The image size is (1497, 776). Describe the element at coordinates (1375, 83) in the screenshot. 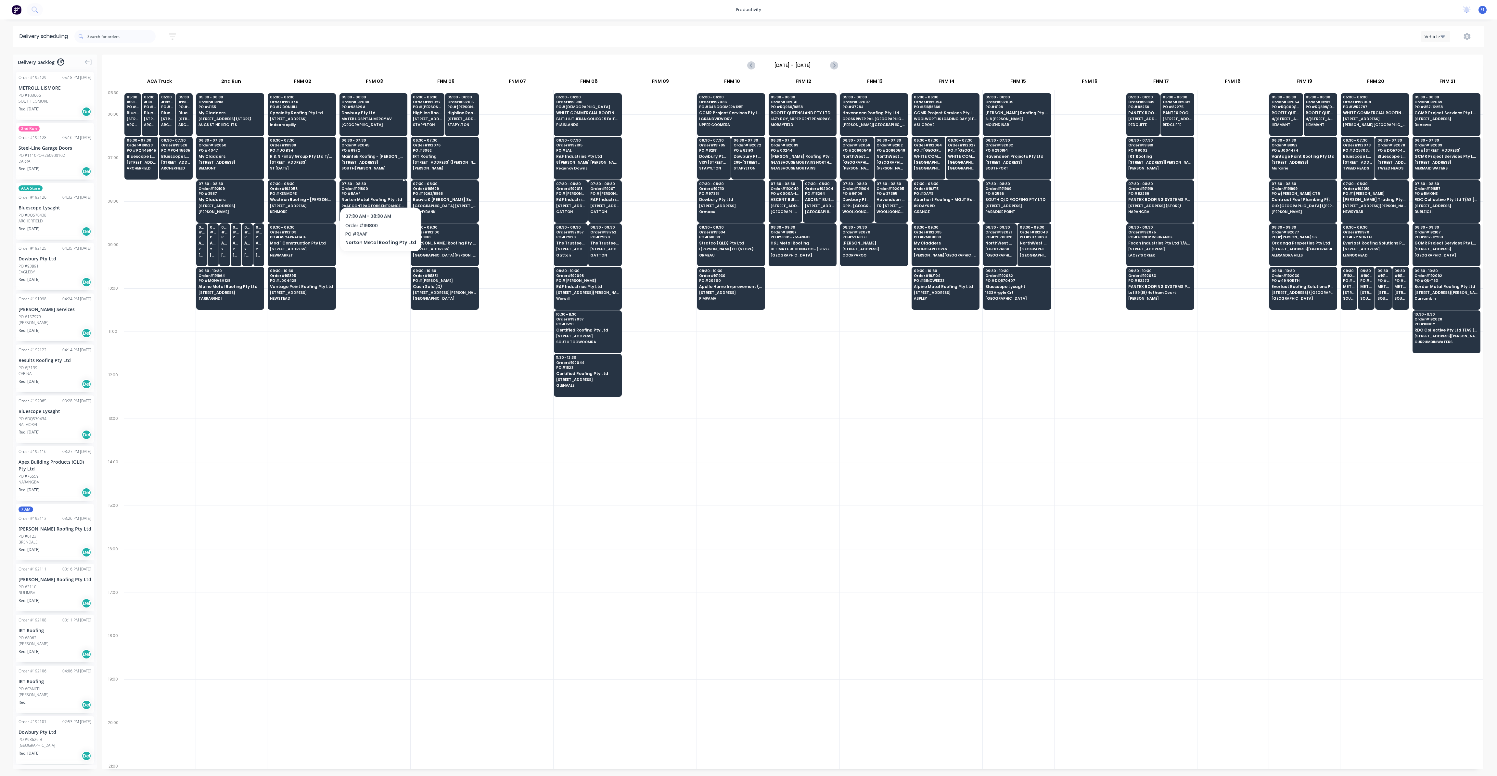

I see `div: FNM 20` at that location.